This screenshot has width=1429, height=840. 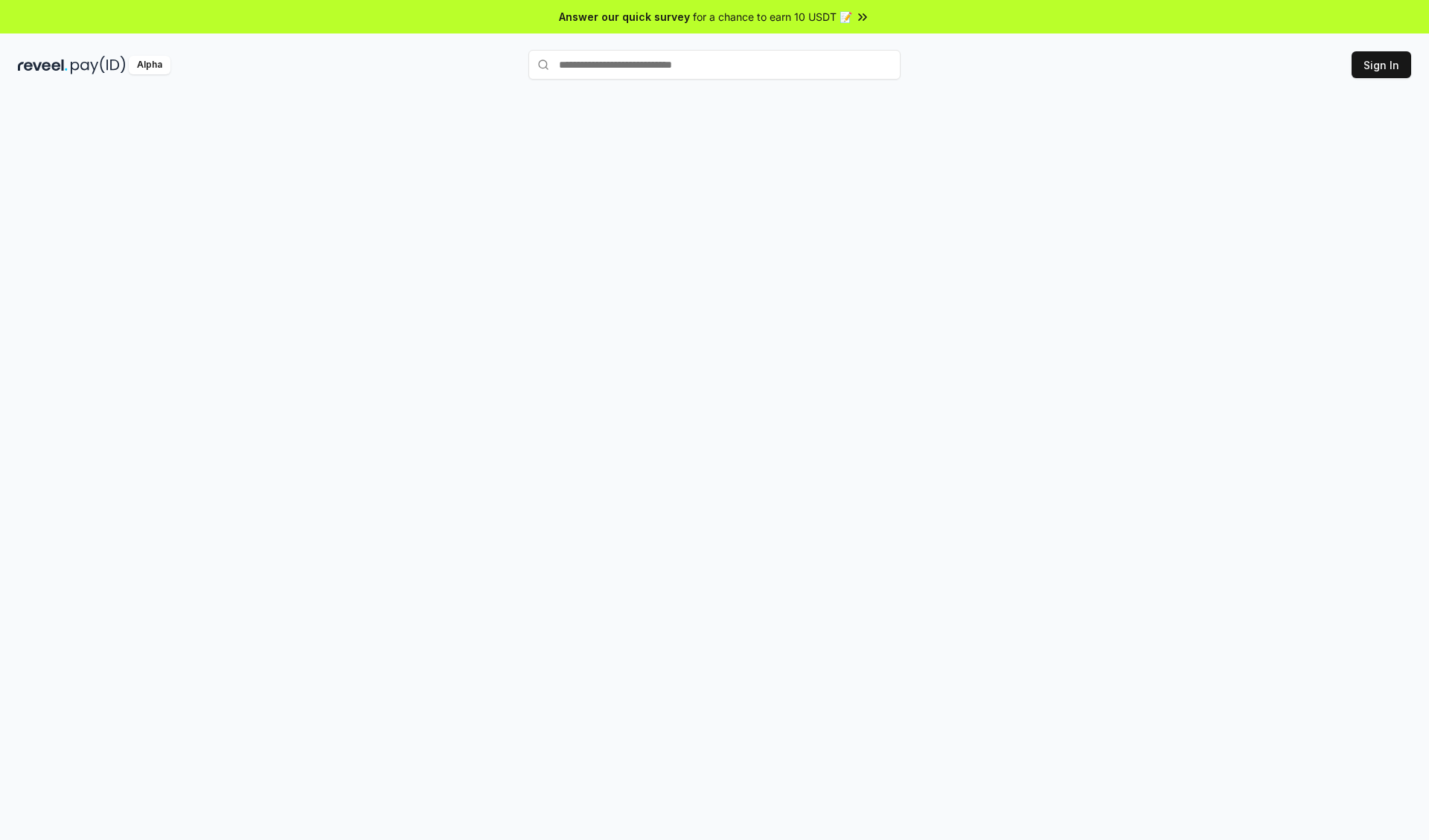 I want to click on div: Alpha, so click(x=149, y=65).